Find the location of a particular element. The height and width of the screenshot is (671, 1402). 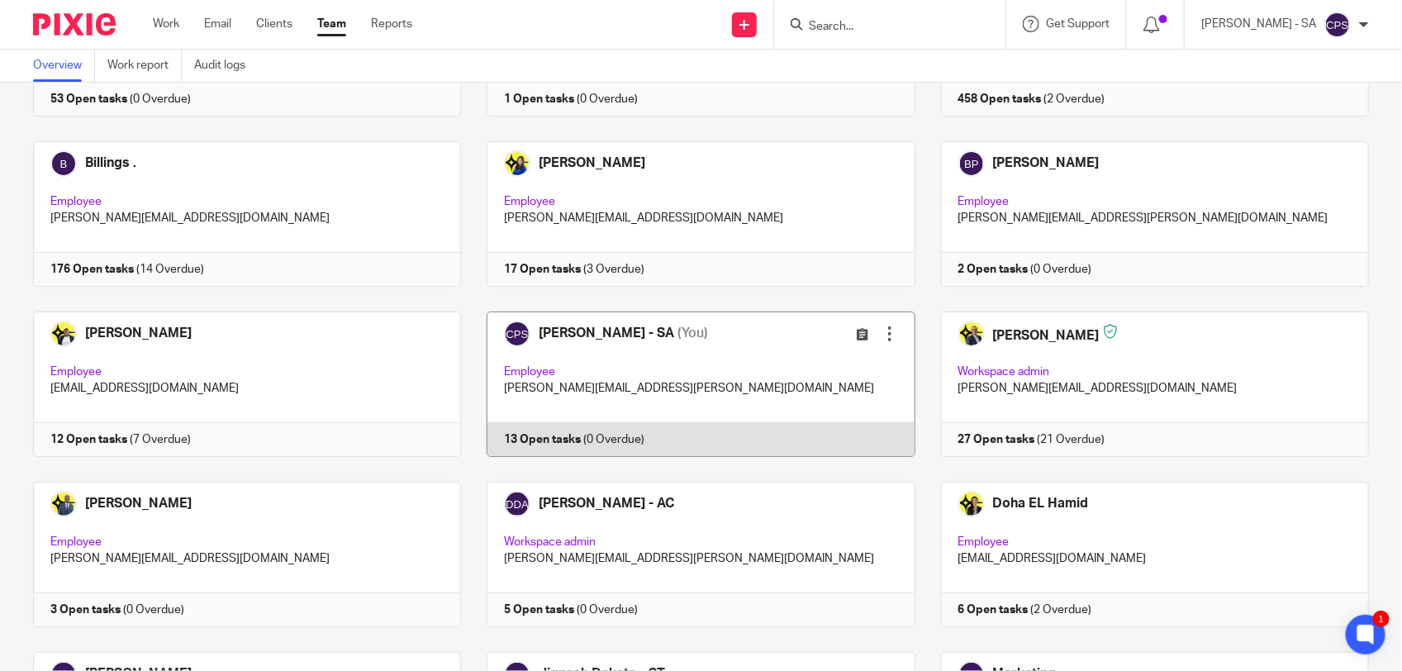

a: Work report is located at coordinates (145, 65).